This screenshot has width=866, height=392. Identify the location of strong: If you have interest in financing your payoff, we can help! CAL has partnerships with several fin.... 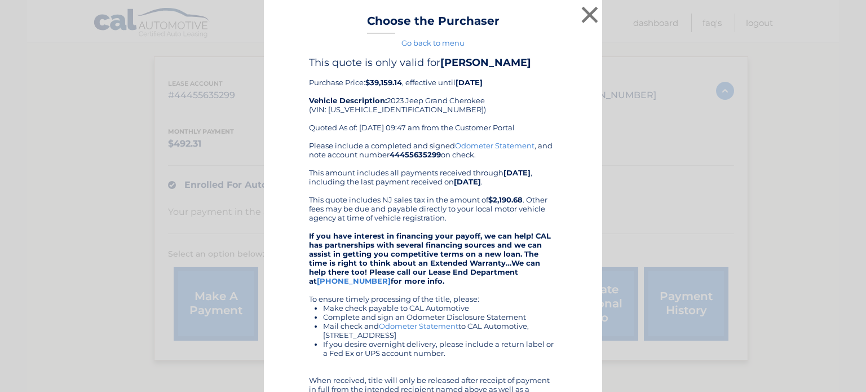
(430, 258).